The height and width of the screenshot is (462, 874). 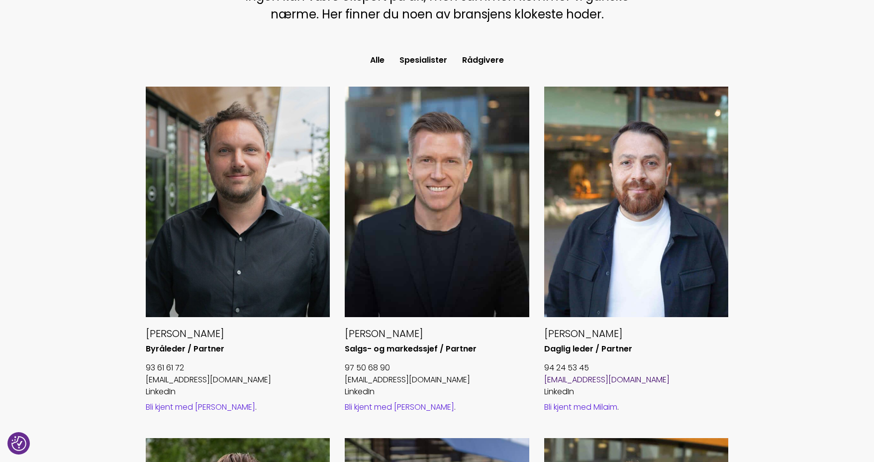 What do you see at coordinates (377, 60) in the screenshot?
I see `button: Alle` at bounding box center [377, 60].